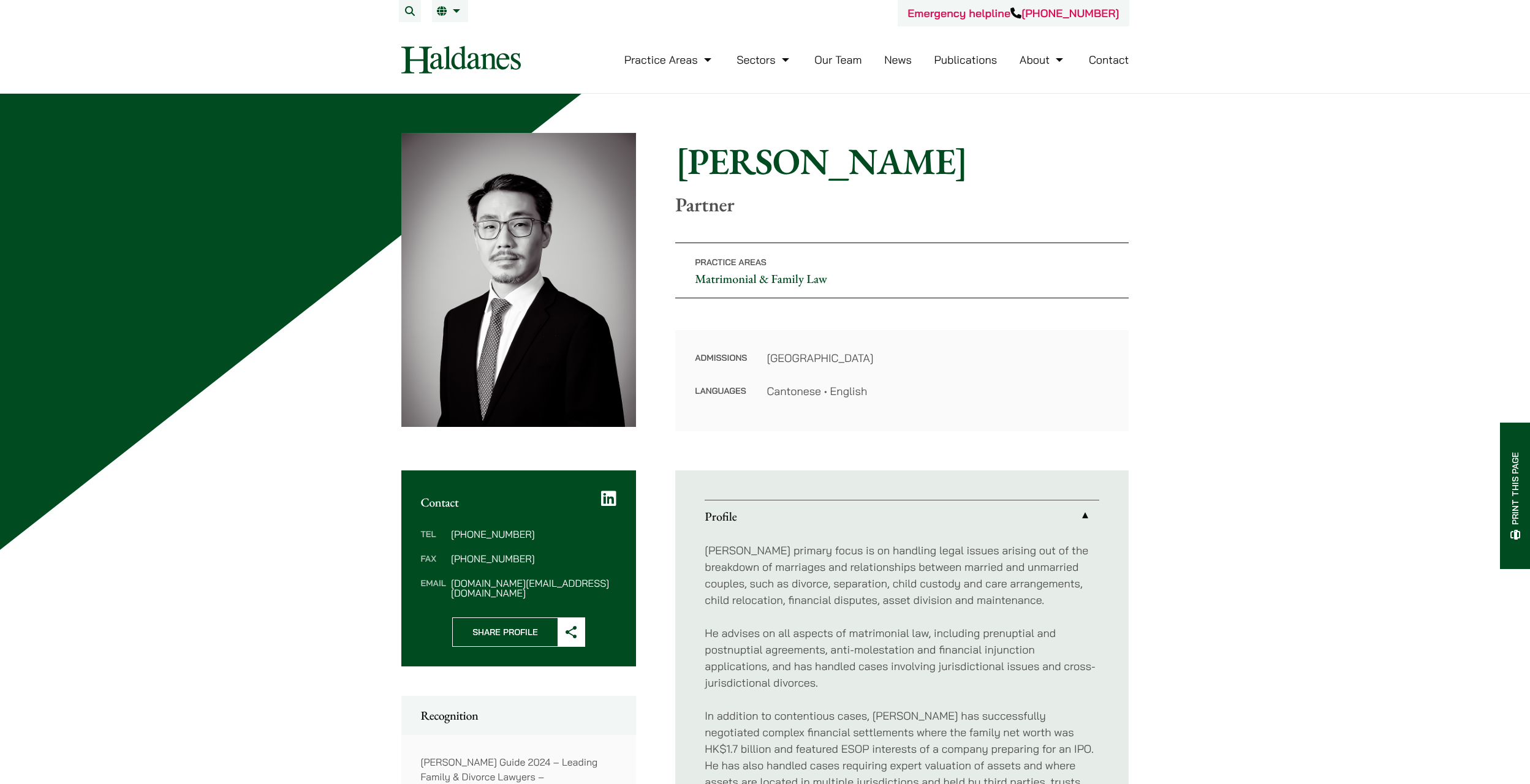 Image resolution: width=1530 pixels, height=784 pixels. What do you see at coordinates (898, 59) in the screenshot?
I see `a: News` at bounding box center [898, 59].